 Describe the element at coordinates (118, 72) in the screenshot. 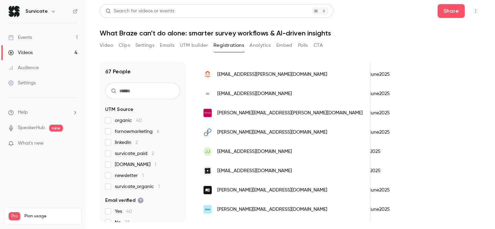

I see `h1: 67 People` at that location.